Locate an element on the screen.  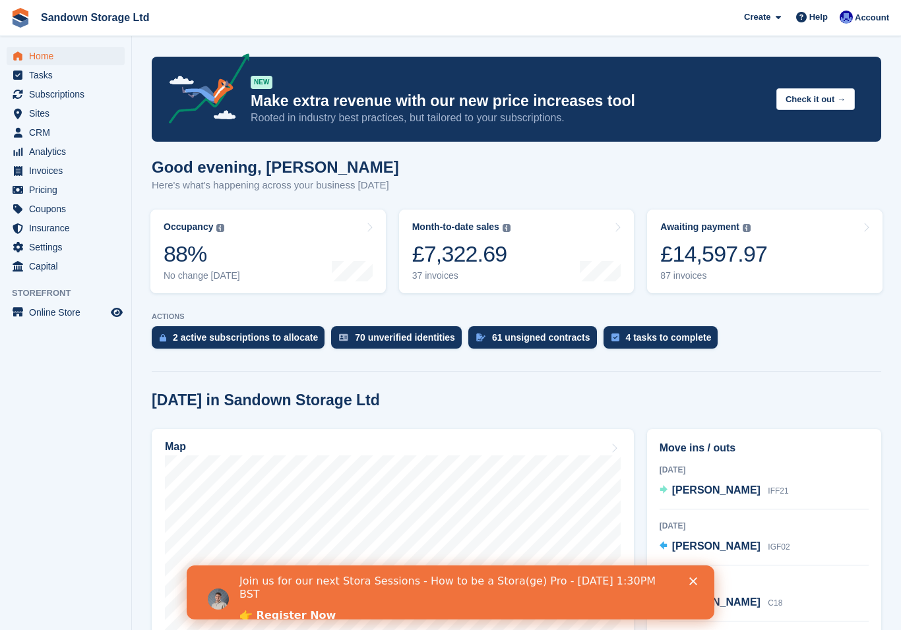
p: ACTIONS is located at coordinates (516, 317).